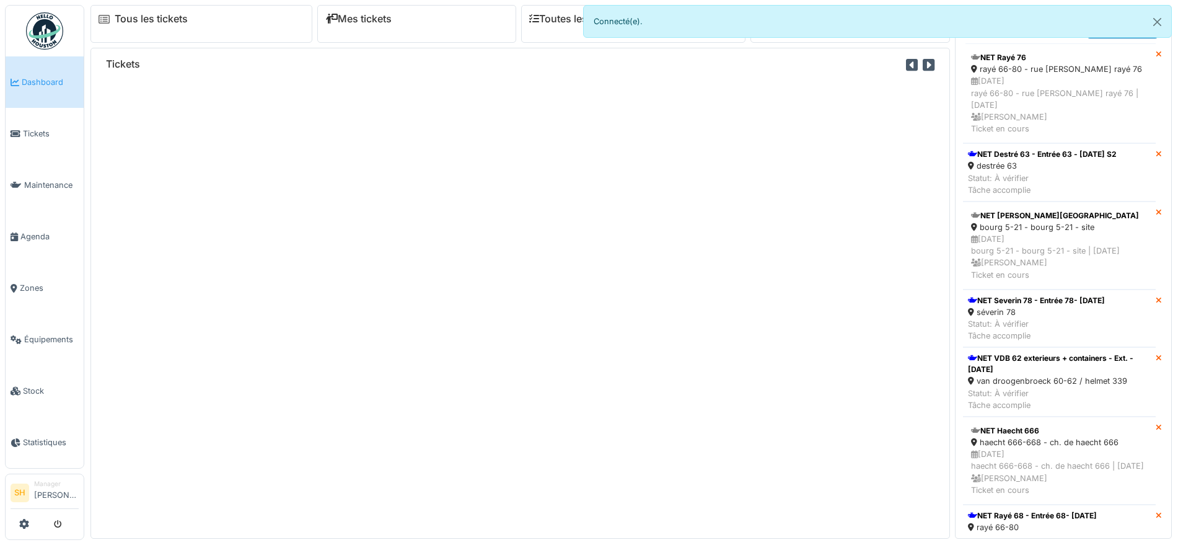  I want to click on a: Maintenance, so click(45, 185).